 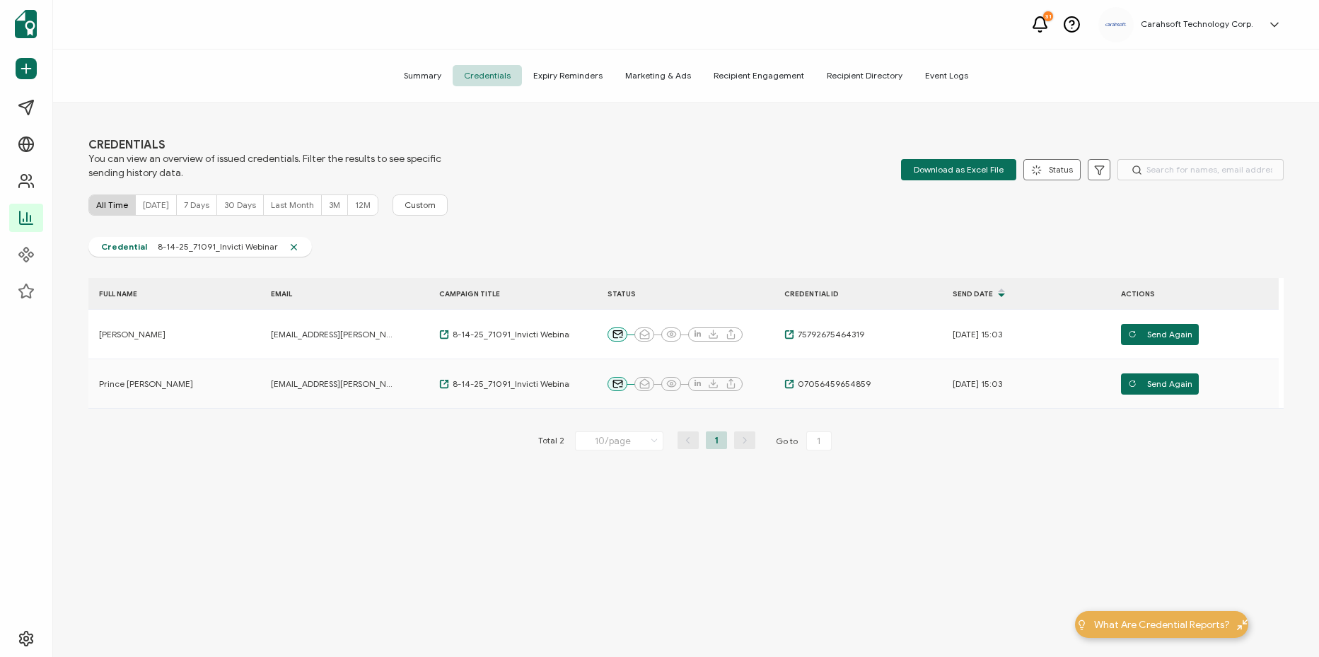 What do you see at coordinates (331, 294) in the screenshot?
I see `div: EMAIL` at bounding box center [331, 294].